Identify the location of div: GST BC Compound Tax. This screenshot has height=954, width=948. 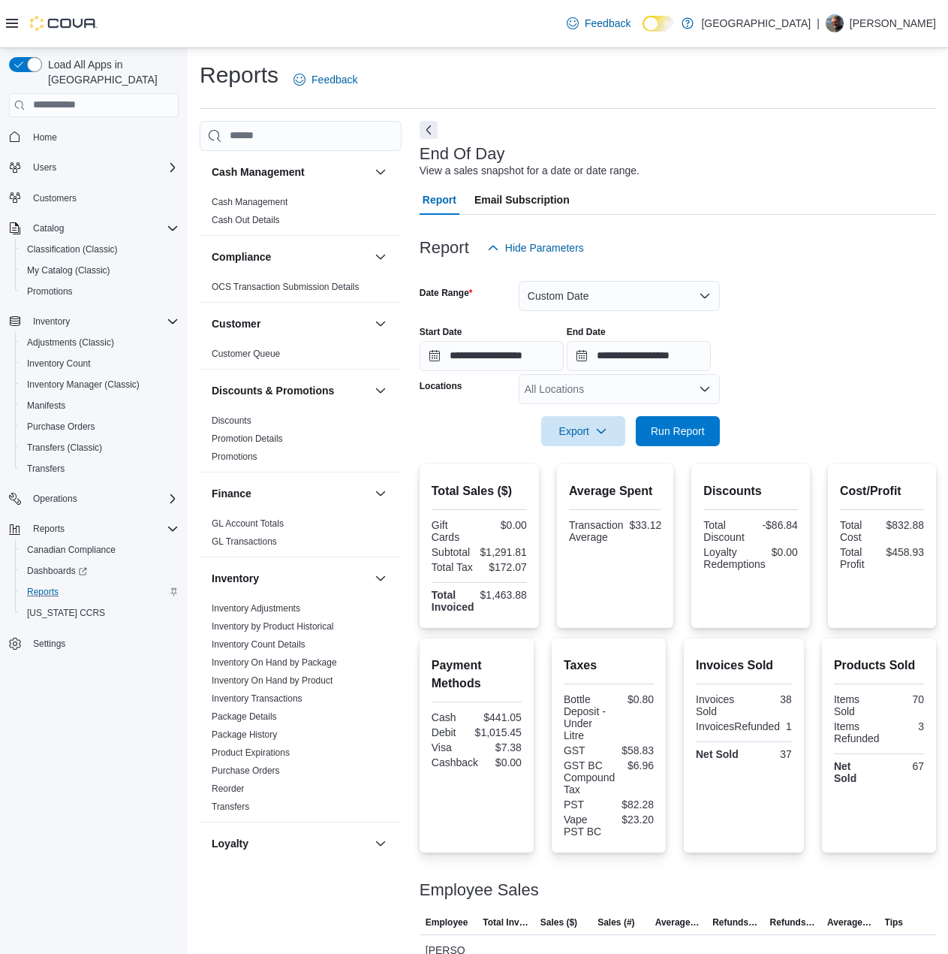
(589, 777).